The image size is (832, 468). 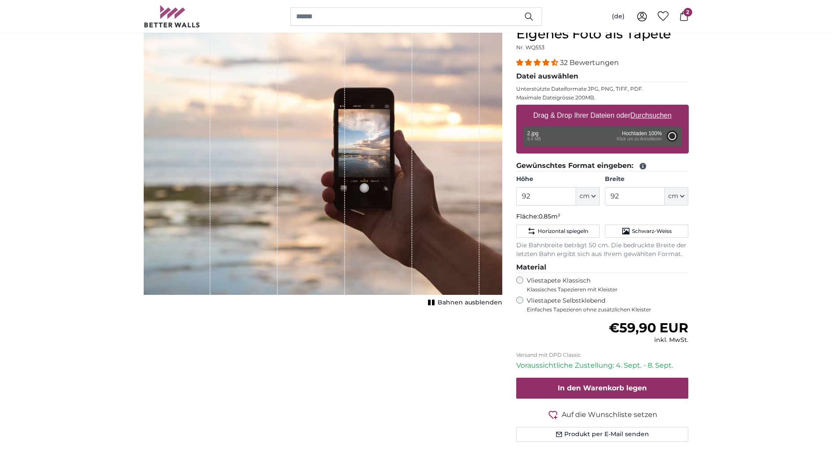 What do you see at coordinates (646, 231) in the screenshot?
I see `button: Schwarz-Weiss` at bounding box center [646, 231].